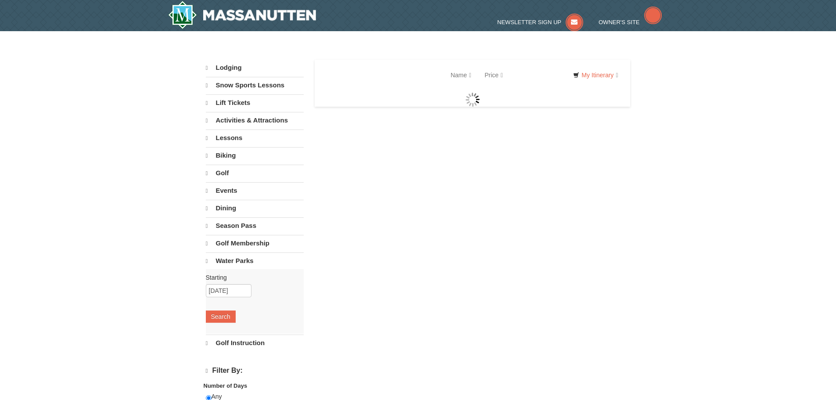 This screenshot has width=836, height=400. Describe the element at coordinates (255, 243) in the screenshot. I see `a: Golf Membership` at that location.